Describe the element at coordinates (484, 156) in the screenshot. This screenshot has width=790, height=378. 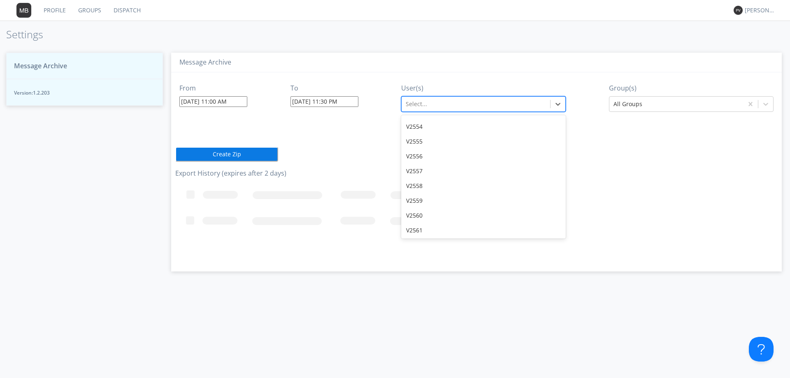
I see `div: V2556` at that location.